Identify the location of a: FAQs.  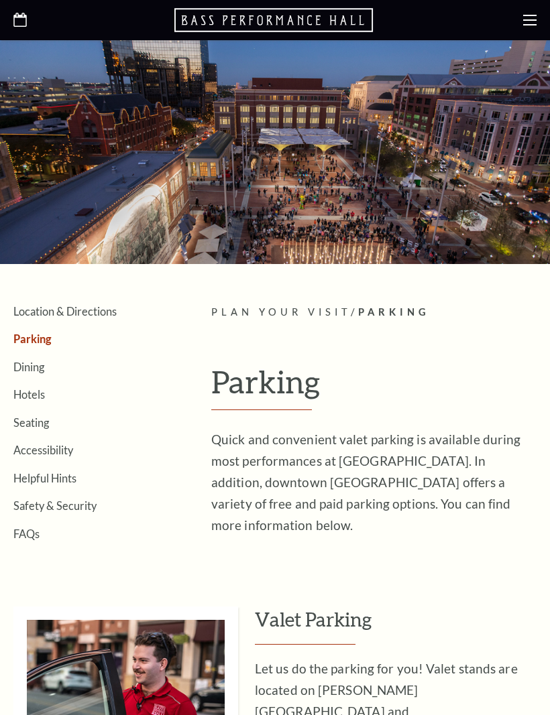
(26, 534).